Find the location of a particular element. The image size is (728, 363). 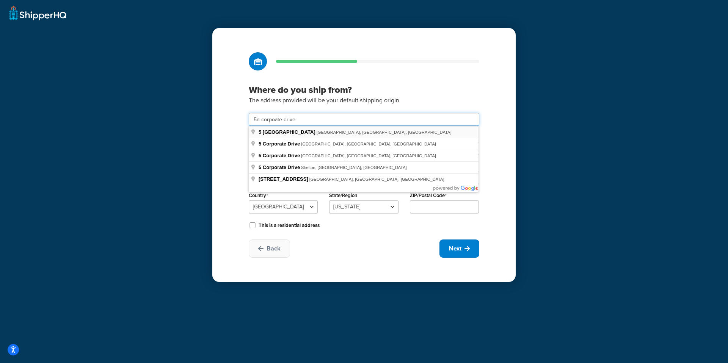

label: This is a residential address is located at coordinates (289, 226).